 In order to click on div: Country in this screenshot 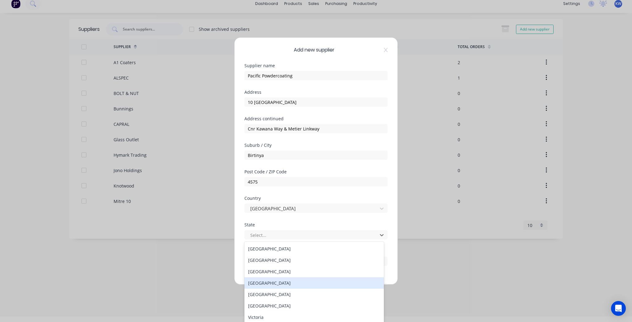, I will do `click(316, 199)`.